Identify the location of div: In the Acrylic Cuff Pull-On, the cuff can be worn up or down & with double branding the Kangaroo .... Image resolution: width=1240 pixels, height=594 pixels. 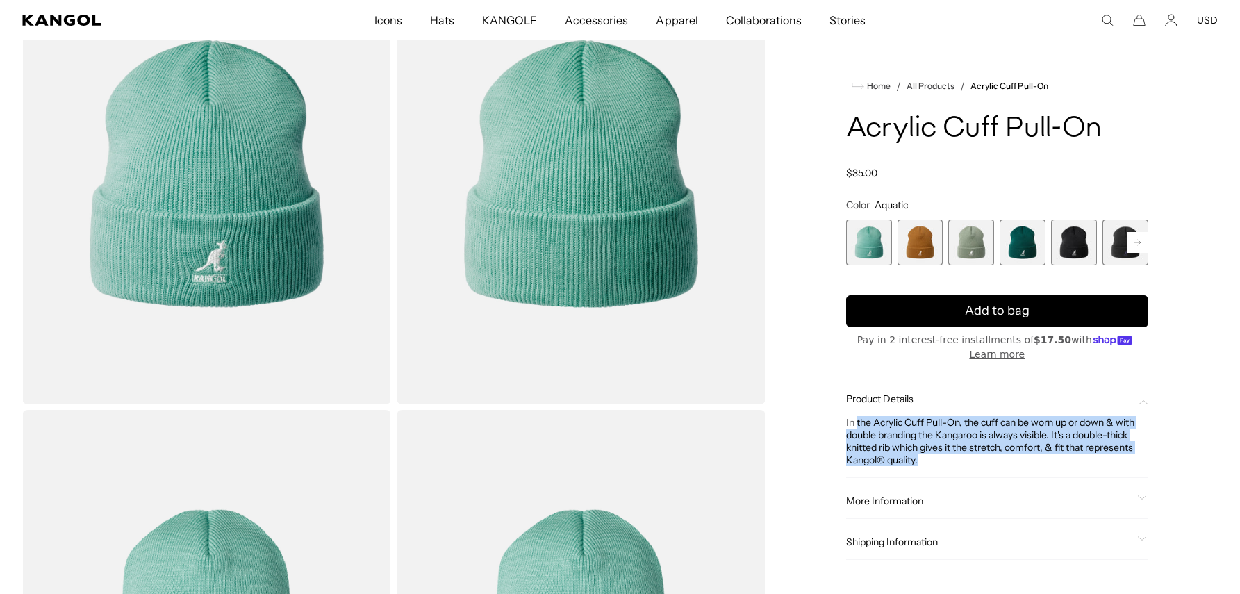
(997, 441).